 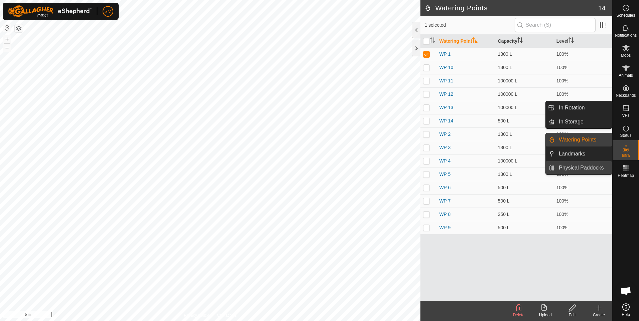 What do you see at coordinates (625, 136) in the screenshot?
I see `span: Status` at bounding box center [625, 136].